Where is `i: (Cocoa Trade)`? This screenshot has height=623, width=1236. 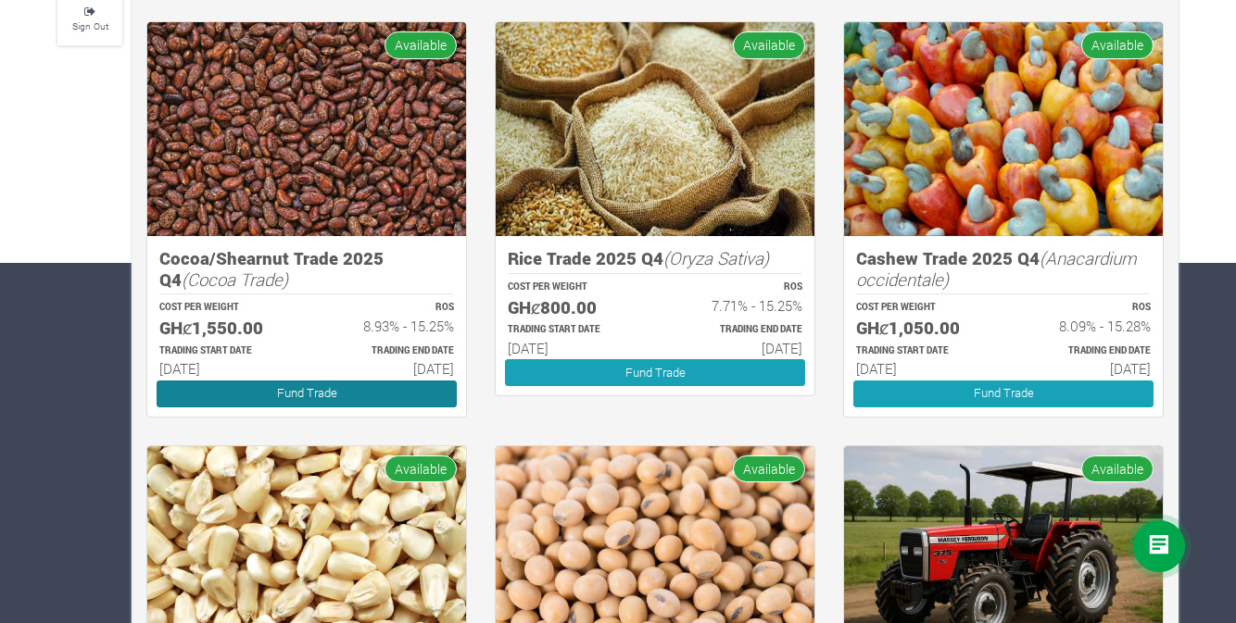
i: (Cocoa Trade) is located at coordinates (234, 279).